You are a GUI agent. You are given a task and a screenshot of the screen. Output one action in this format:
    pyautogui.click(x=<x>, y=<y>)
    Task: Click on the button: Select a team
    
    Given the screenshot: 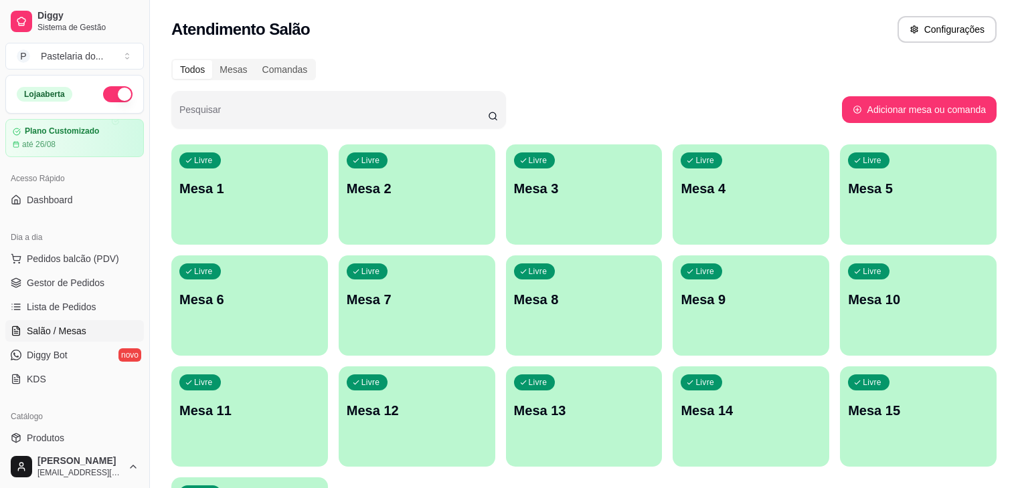 What is the action you would take?
    pyautogui.click(x=74, y=56)
    